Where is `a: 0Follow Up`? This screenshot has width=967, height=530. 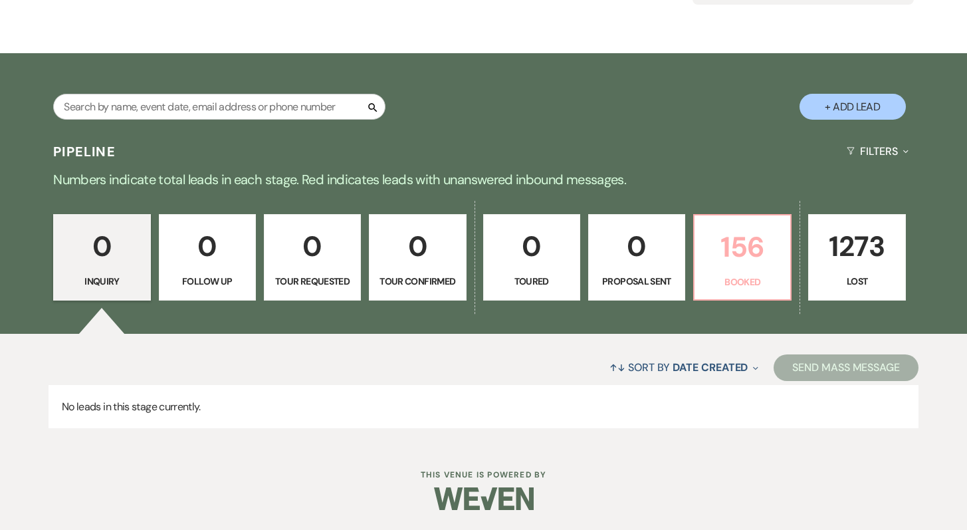 a: 0Follow Up is located at coordinates (207, 257).